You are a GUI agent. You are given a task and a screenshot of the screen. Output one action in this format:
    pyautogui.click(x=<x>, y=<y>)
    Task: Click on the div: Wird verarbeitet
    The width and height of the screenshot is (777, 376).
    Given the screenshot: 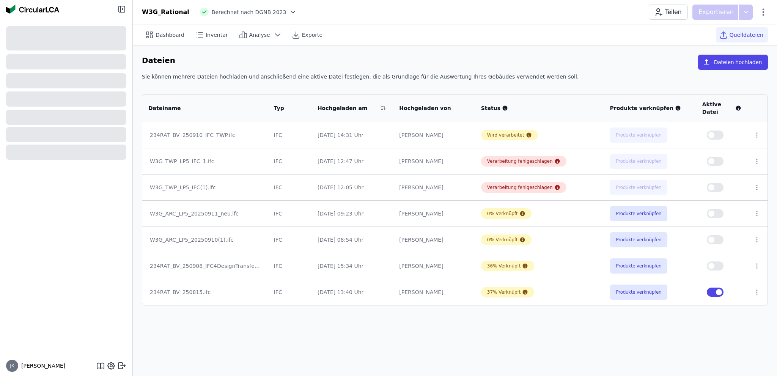 What is the action you would take?
    pyautogui.click(x=506, y=135)
    